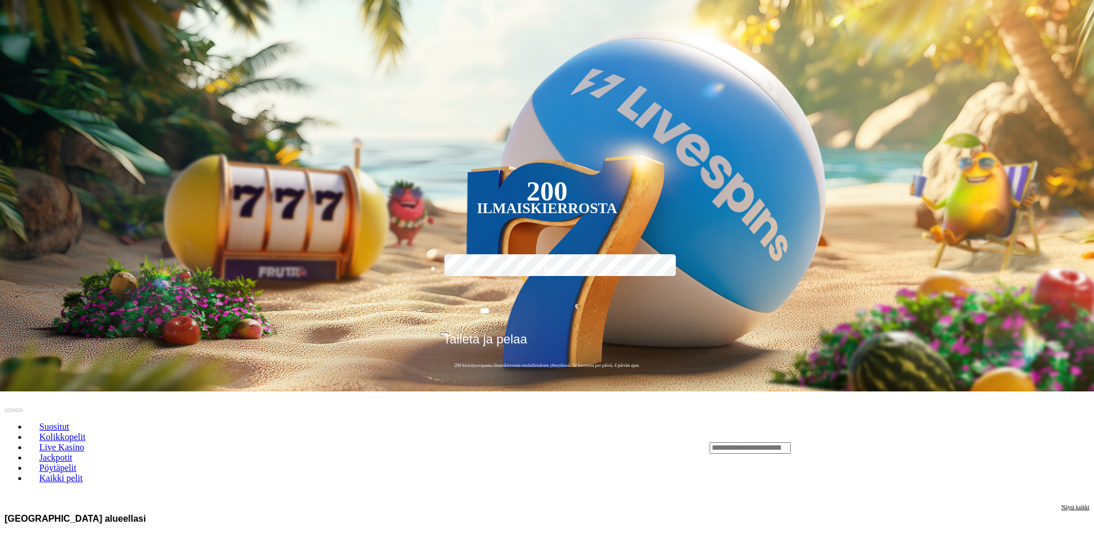  I want to click on div: Ilmaiskierrosta, so click(547, 208).